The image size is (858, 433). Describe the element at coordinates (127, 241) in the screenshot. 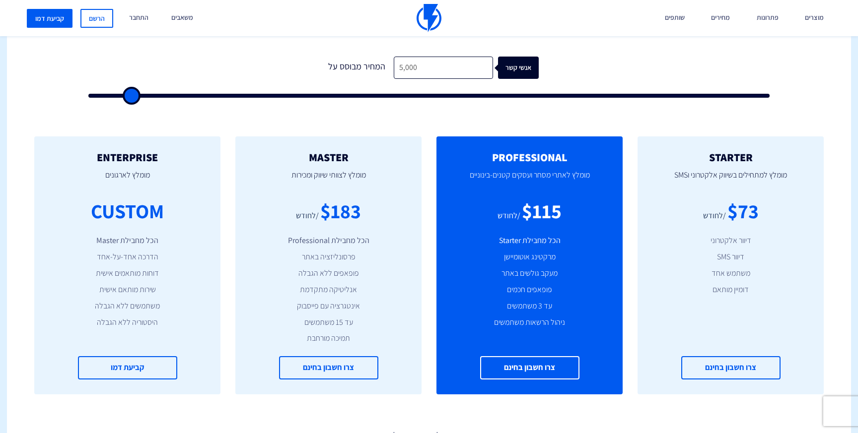

I see `li: הכל מחבילת Master` at that location.